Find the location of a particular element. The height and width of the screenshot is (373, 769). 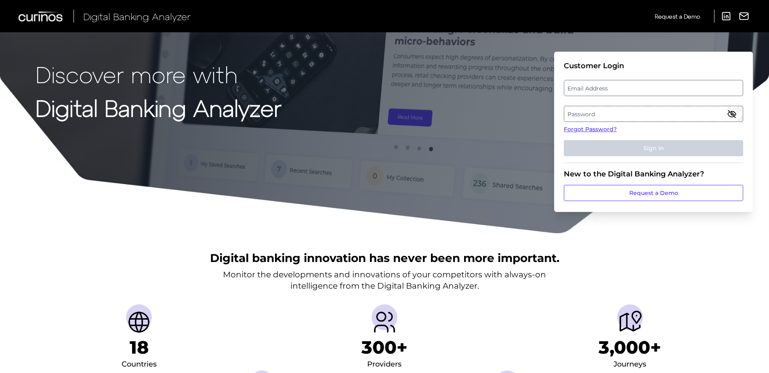

a: Forgot Password? is located at coordinates (654, 129).